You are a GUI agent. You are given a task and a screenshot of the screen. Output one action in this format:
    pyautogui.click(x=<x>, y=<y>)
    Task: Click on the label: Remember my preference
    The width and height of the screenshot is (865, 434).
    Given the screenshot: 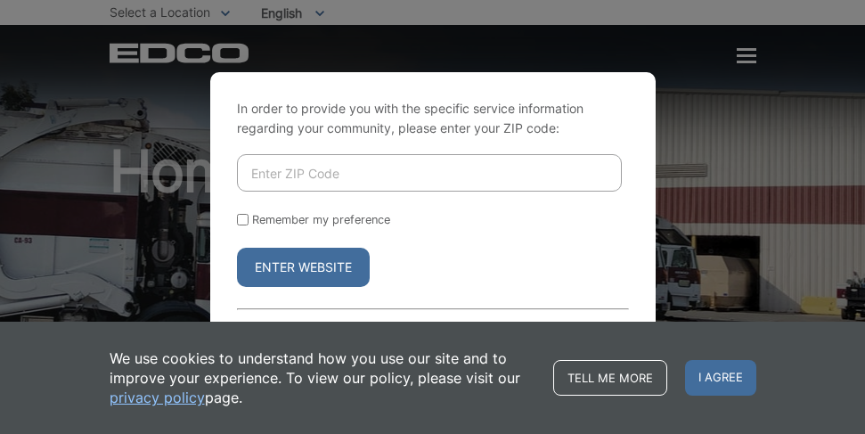 What is the action you would take?
    pyautogui.click(x=321, y=219)
    